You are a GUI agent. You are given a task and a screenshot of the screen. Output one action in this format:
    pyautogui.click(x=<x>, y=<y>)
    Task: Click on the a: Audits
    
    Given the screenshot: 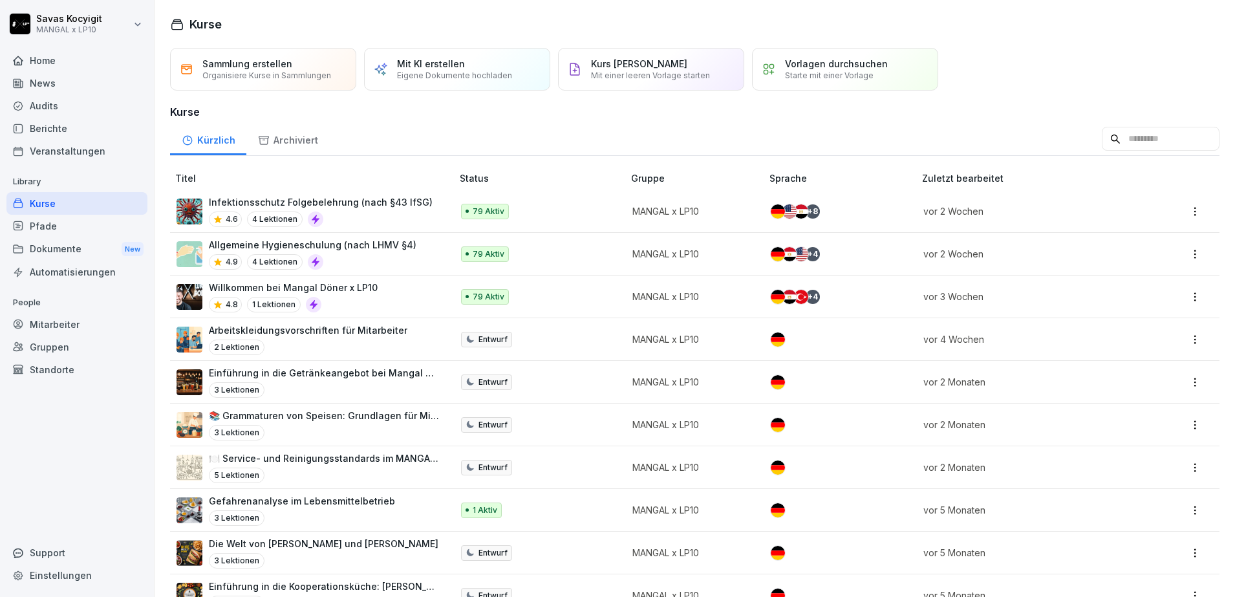 What is the action you would take?
    pyautogui.click(x=77, y=105)
    